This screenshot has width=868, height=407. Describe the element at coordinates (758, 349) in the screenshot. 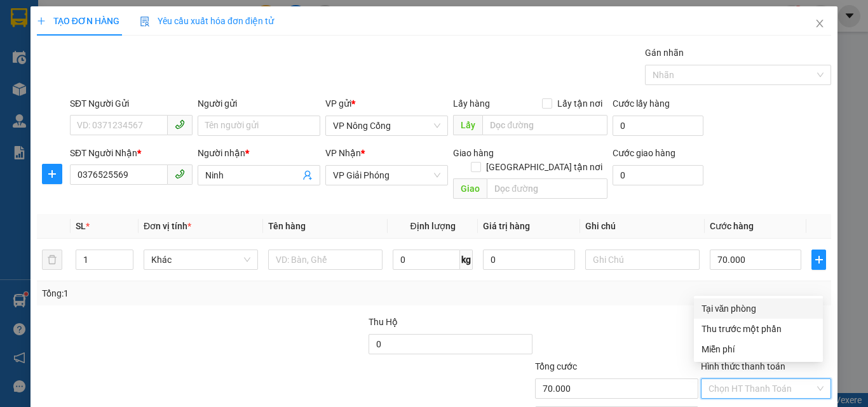

I see `div: Miễn phí` at that location.